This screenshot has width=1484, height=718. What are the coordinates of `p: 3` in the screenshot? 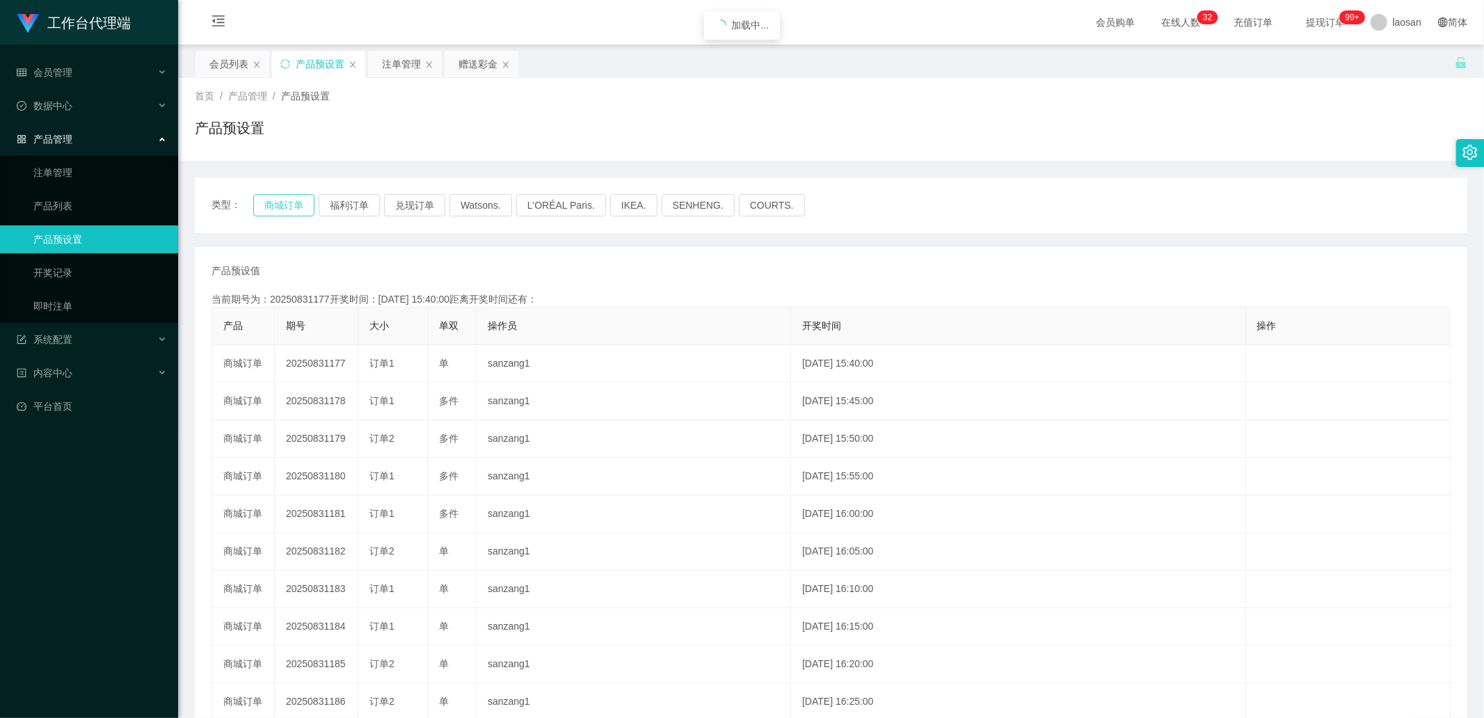 It's located at (1205, 17).